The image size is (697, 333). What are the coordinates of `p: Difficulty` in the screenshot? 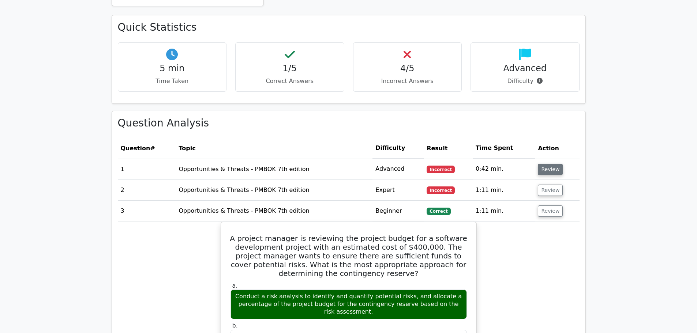 It's located at (525, 81).